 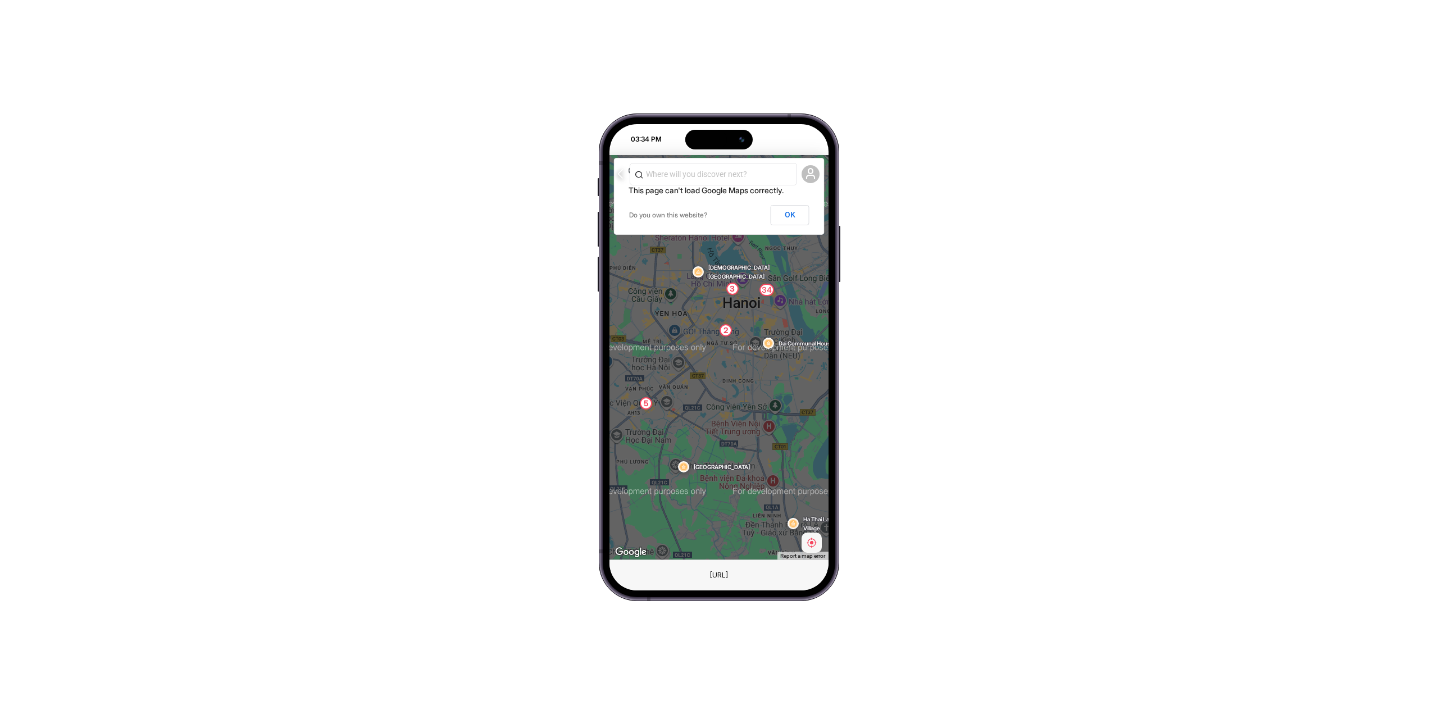 What do you see at coordinates (767, 289) in the screenshot?
I see `div: 34` at bounding box center [767, 289].